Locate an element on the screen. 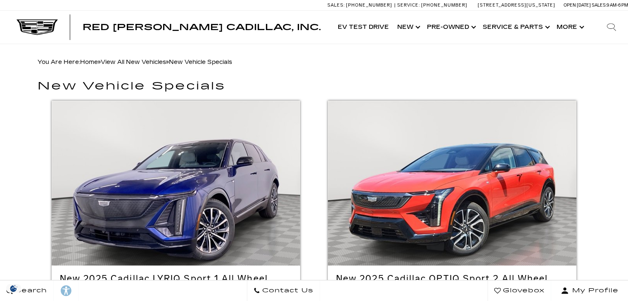  a: Cadillac Dark Logo with Cadillac White Text is located at coordinates (37, 27).